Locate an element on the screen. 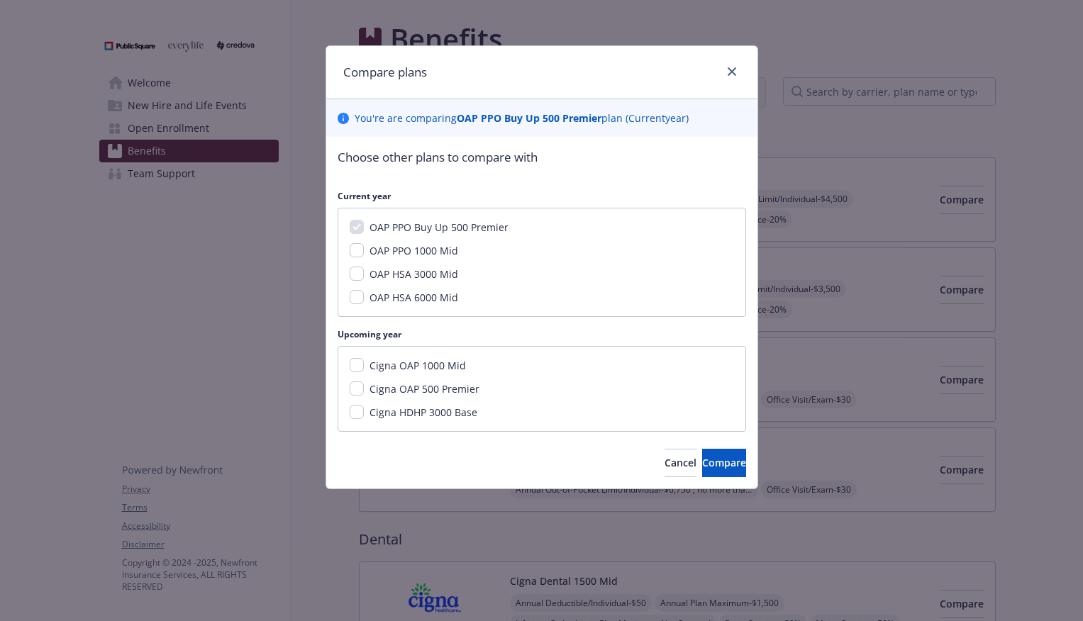  span: OAP PPO 1000 Mid is located at coordinates (414, 250).